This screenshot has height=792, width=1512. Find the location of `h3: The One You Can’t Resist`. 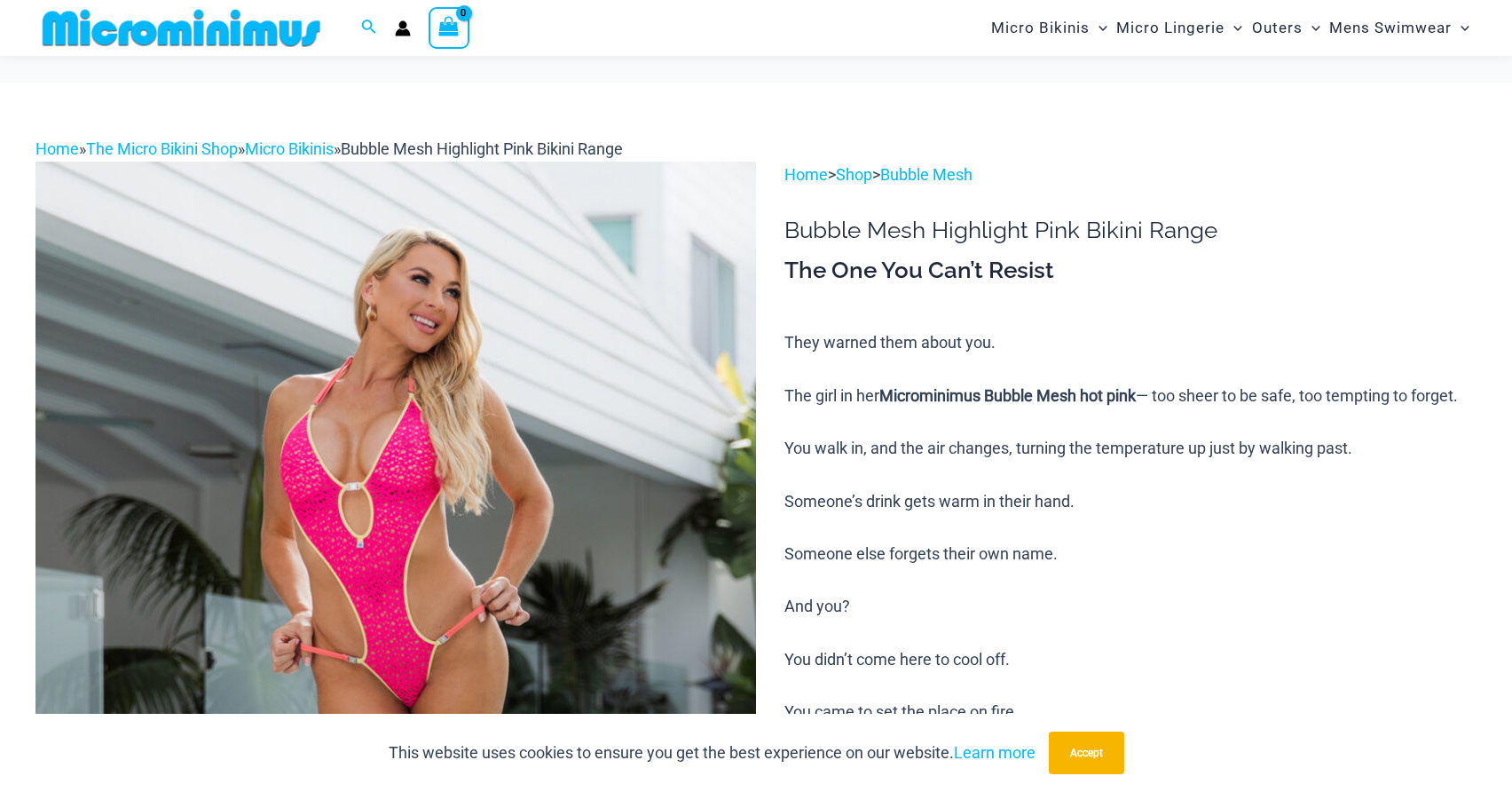

h3: The One You Can’t Resist is located at coordinates (1130, 271).